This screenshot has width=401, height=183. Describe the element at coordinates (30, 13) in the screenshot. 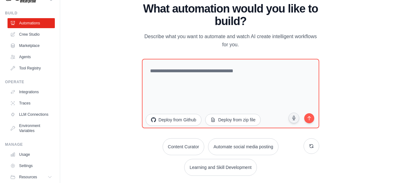

I see `div: Build` at that location.